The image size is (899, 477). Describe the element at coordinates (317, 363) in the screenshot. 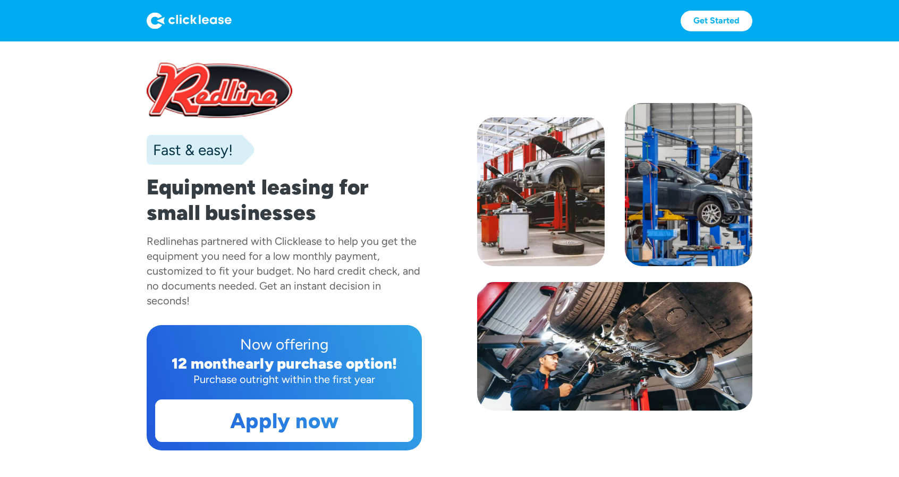

I see `div: early purchase option!` at that location.